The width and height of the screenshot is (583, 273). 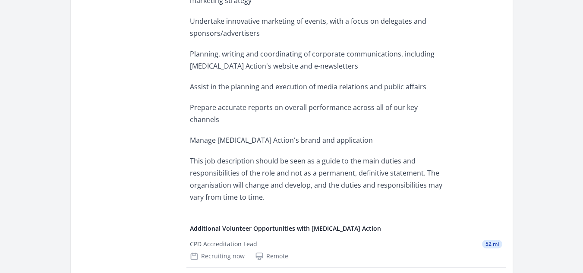 I want to click on span: This job description should be seen as a guide to the main duties and responsibilities of the rol..., so click(x=316, y=179).